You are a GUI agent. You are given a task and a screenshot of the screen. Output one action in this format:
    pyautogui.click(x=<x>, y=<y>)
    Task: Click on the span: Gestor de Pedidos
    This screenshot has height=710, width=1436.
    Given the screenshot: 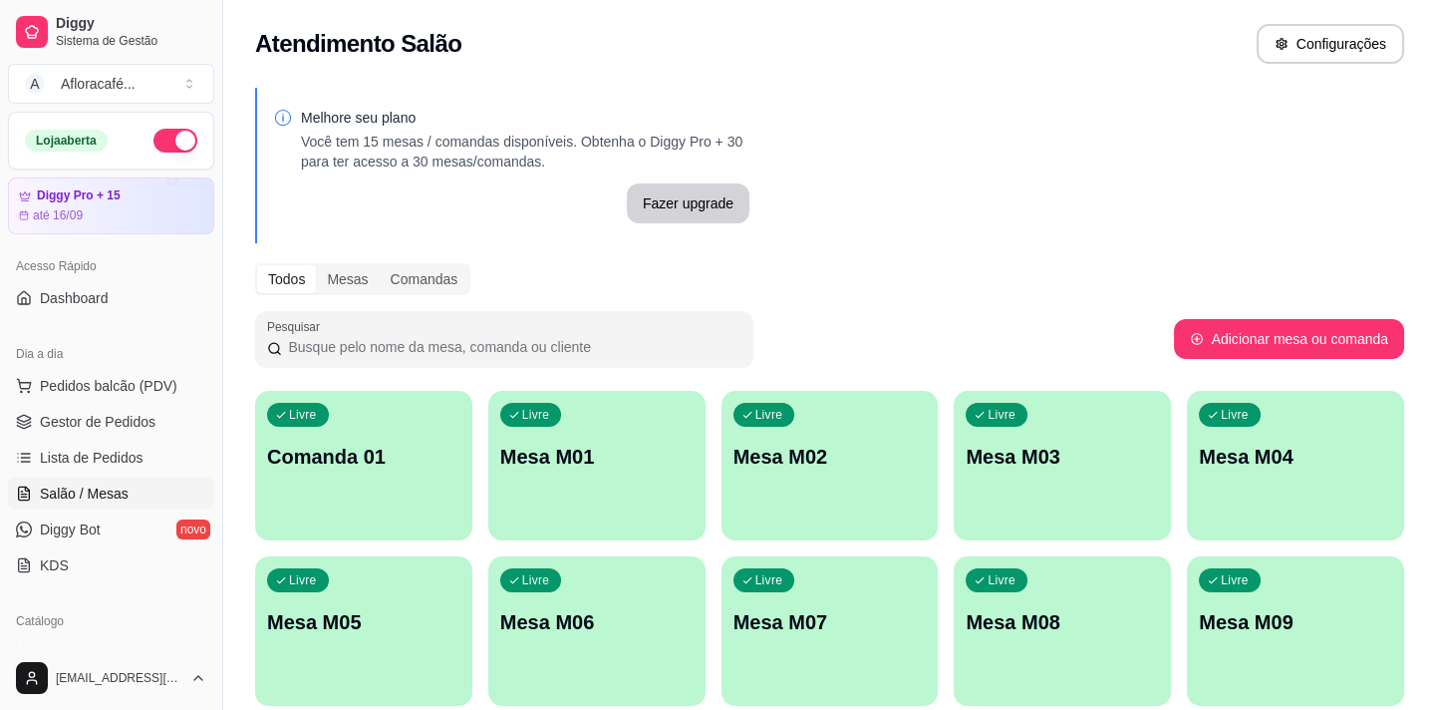 What is the action you would take?
    pyautogui.click(x=98, y=422)
    